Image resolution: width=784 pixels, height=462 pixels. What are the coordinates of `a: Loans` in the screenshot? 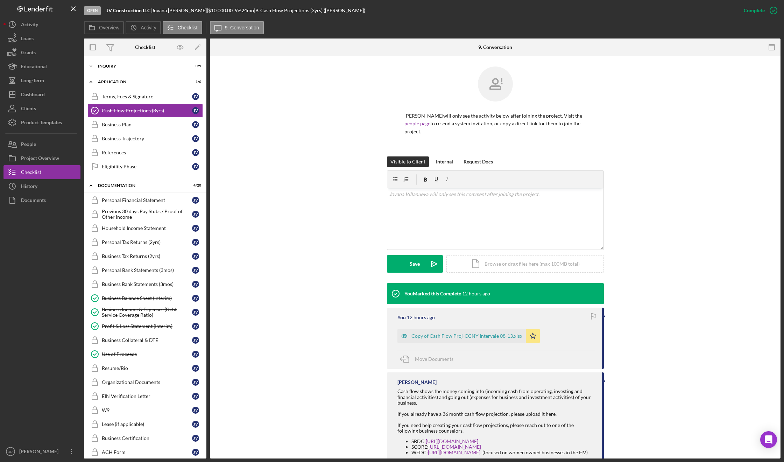 It's located at (42, 39).